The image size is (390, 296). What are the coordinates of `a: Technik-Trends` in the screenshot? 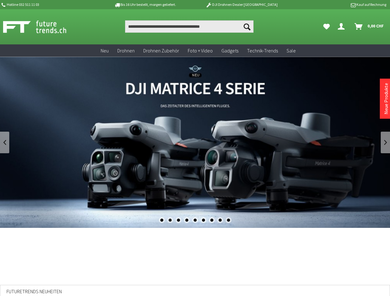 It's located at (262, 51).